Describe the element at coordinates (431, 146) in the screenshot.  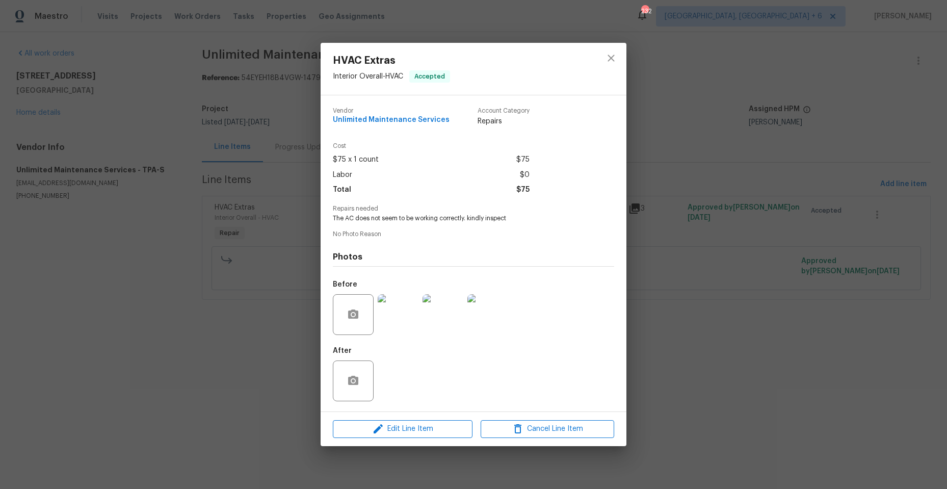
I see `span: Cost` at that location.